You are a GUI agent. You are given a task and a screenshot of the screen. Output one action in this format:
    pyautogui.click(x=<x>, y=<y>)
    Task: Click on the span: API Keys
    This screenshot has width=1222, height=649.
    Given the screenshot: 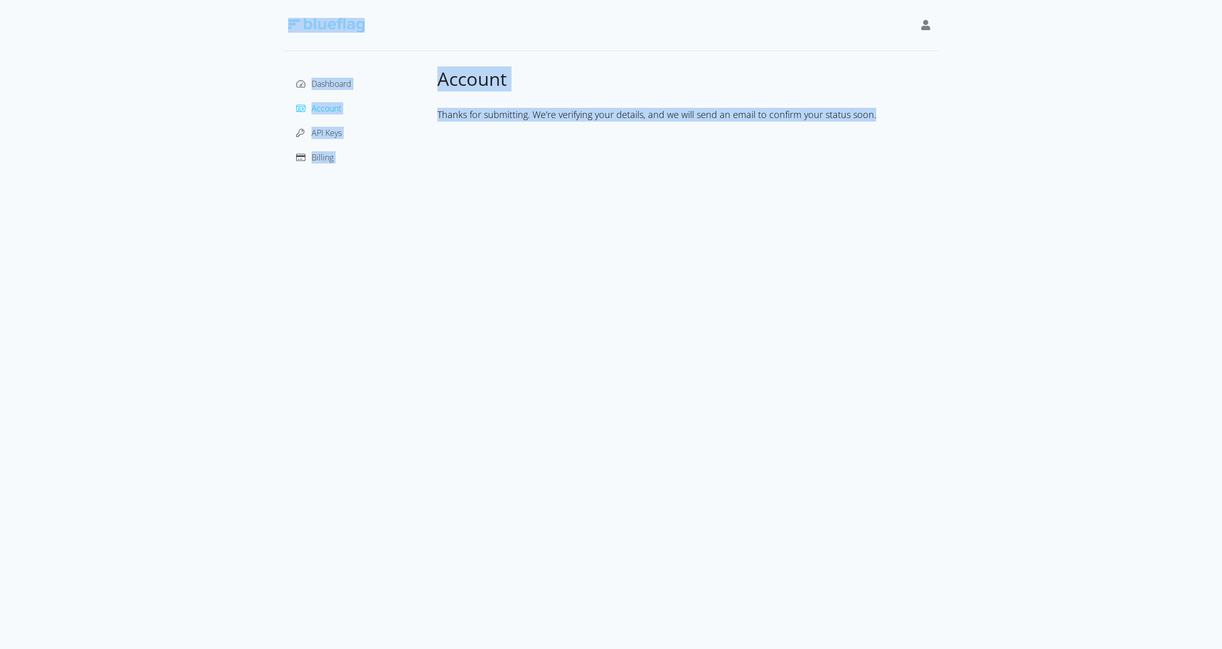 What is the action you would take?
    pyautogui.click(x=326, y=133)
    